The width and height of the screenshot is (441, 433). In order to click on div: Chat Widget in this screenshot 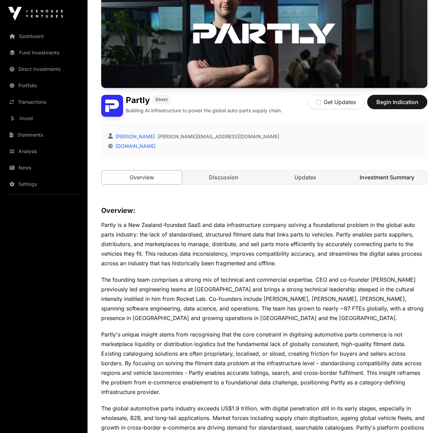, I will do `click(424, 416)`.